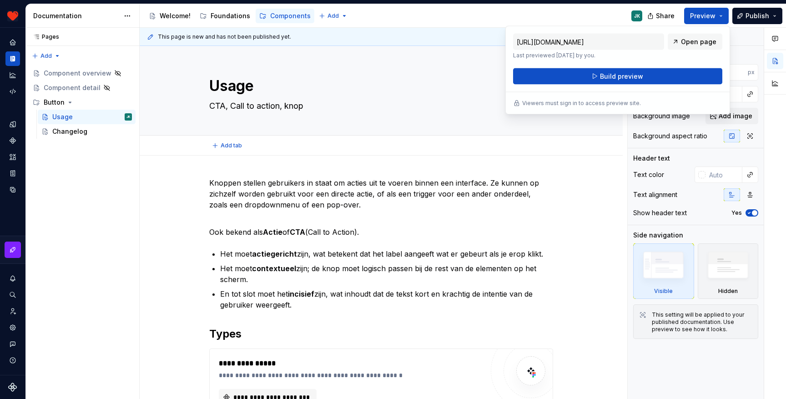  I want to click on svg: Supernova Logo, so click(13, 387).